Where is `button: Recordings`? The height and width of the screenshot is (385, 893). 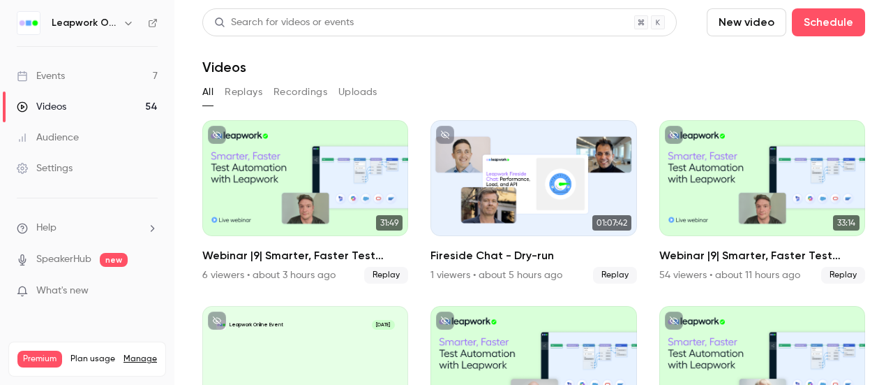
button: Recordings is located at coordinates (300, 92).